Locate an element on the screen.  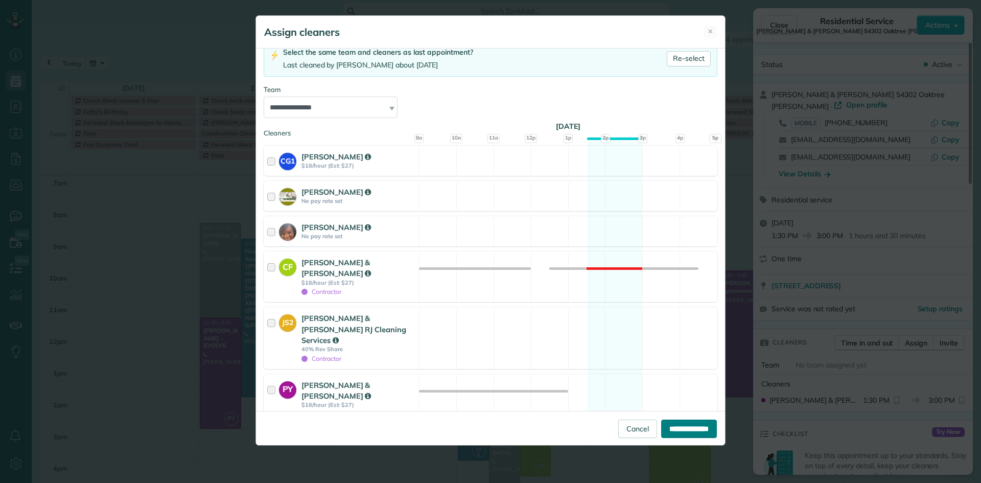
h5: Assign cleaners is located at coordinates (302, 32).